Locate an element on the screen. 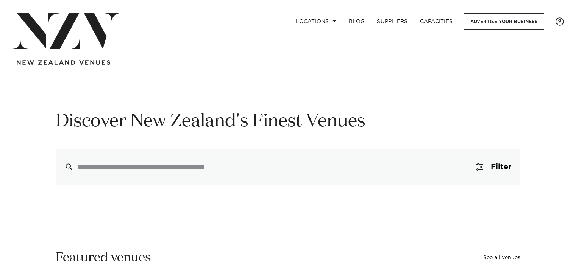  img: nzv-logo.png is located at coordinates (66, 31).